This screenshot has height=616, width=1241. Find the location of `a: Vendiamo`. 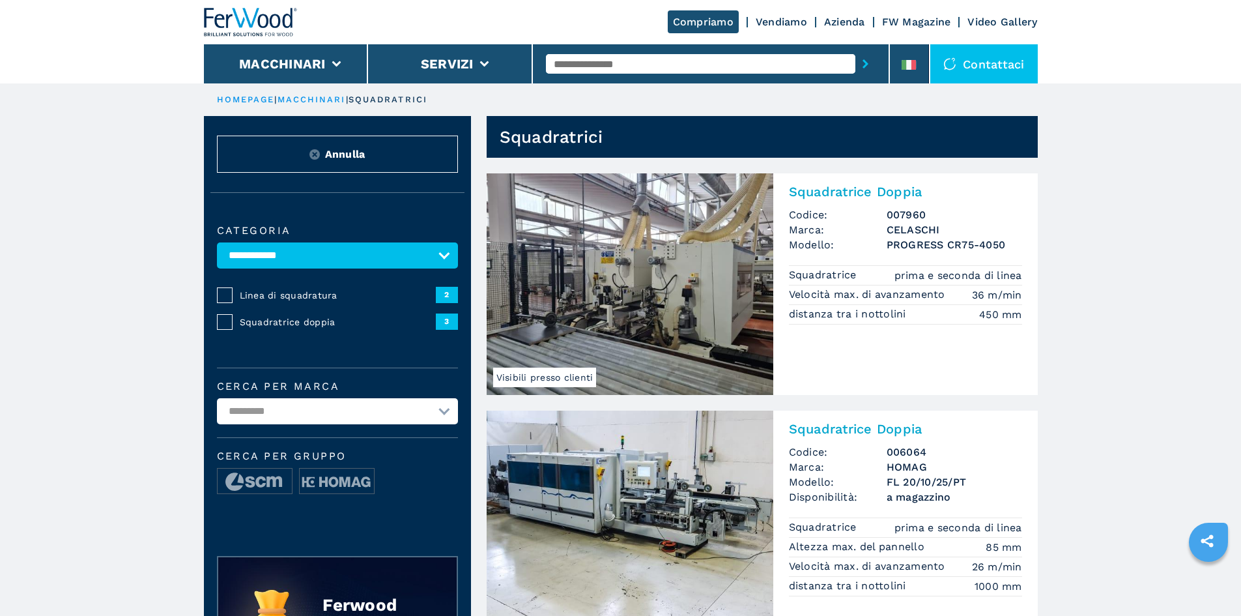

a: Vendiamo is located at coordinates (781, 21).